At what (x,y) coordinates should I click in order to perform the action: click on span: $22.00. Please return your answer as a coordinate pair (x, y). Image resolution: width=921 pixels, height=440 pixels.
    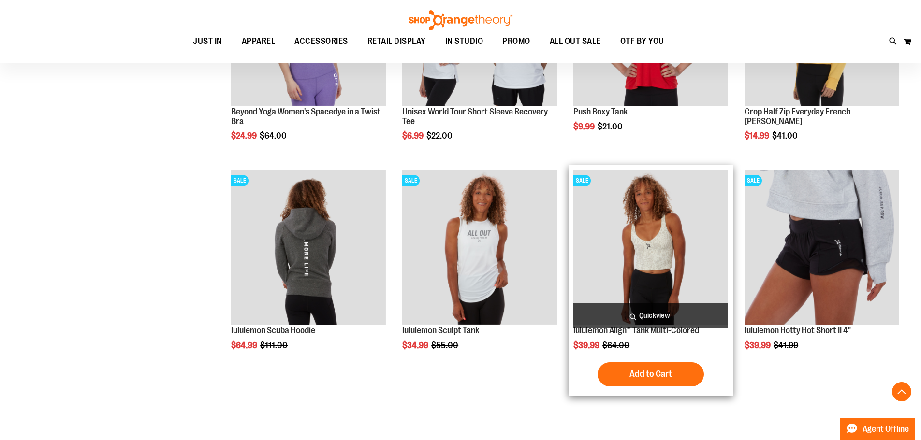
    Looking at the image, I should click on (440, 136).